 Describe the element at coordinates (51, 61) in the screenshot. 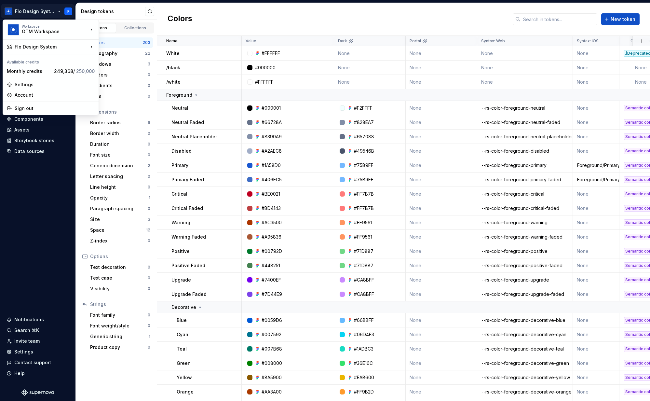

I see `div: Available credits` at that location.